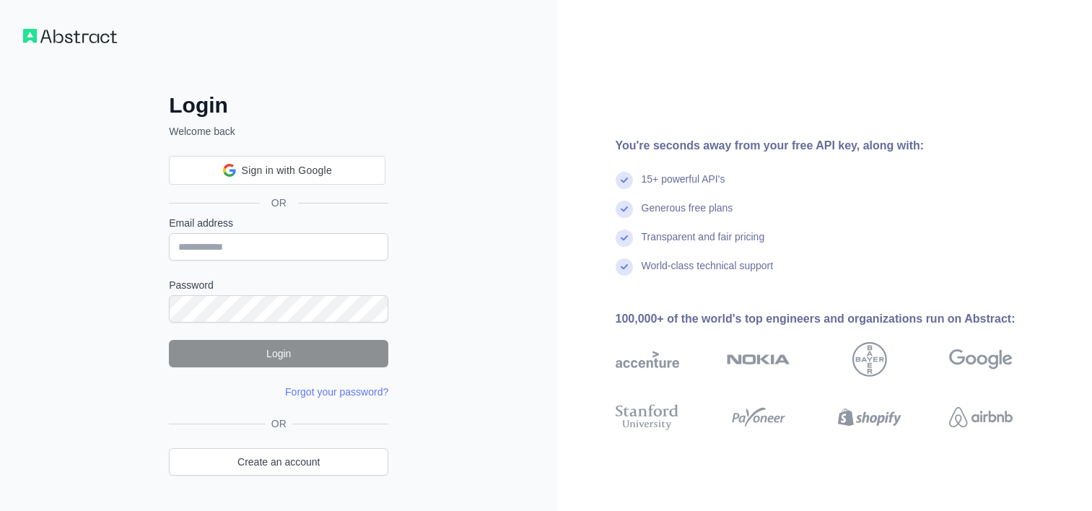 The height and width of the screenshot is (511, 1092). Describe the element at coordinates (277, 170) in the screenshot. I see `div: Sign in with Google` at that location.